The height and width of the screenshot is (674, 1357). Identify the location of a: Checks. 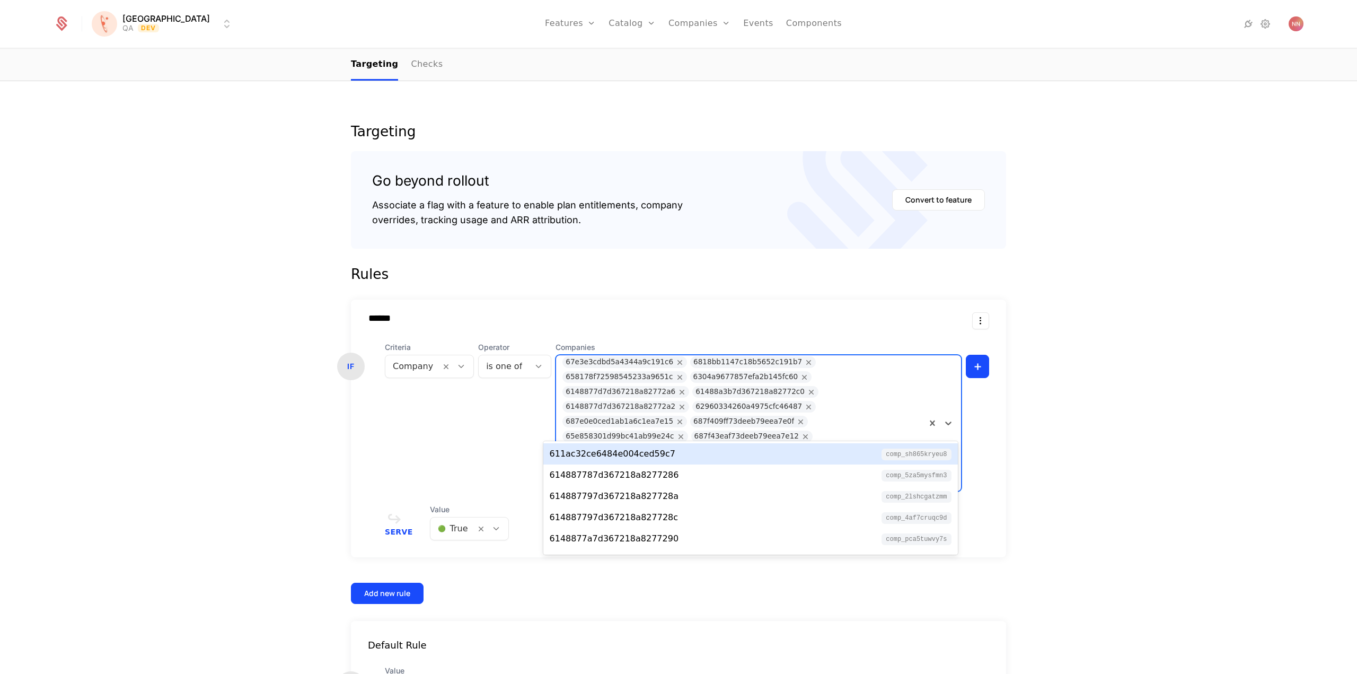
(427, 65).